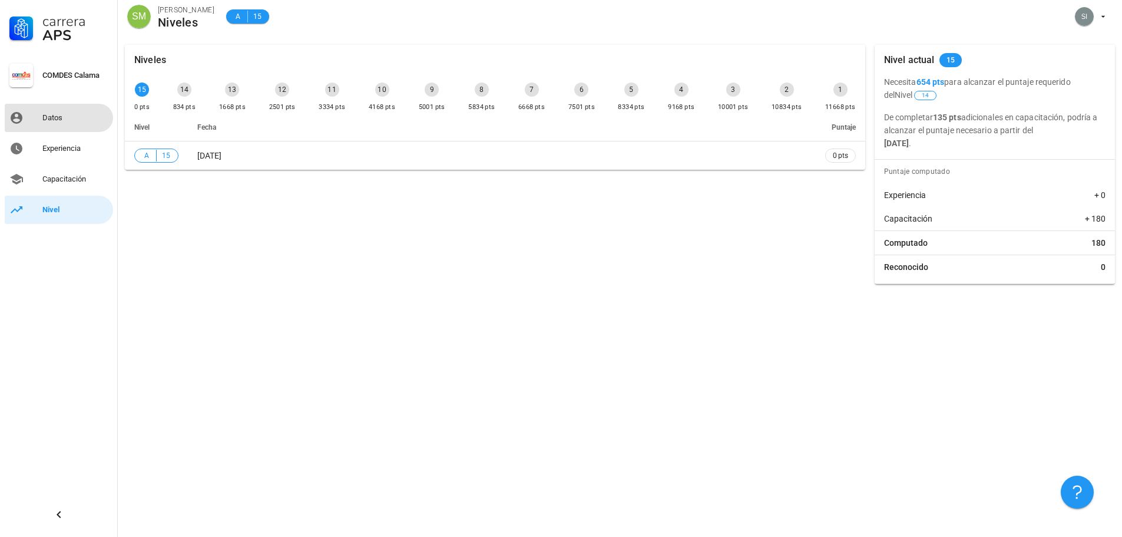 This screenshot has width=1122, height=537. Describe the element at coordinates (840, 127) in the screenshot. I see `th: Puntaje` at that location.